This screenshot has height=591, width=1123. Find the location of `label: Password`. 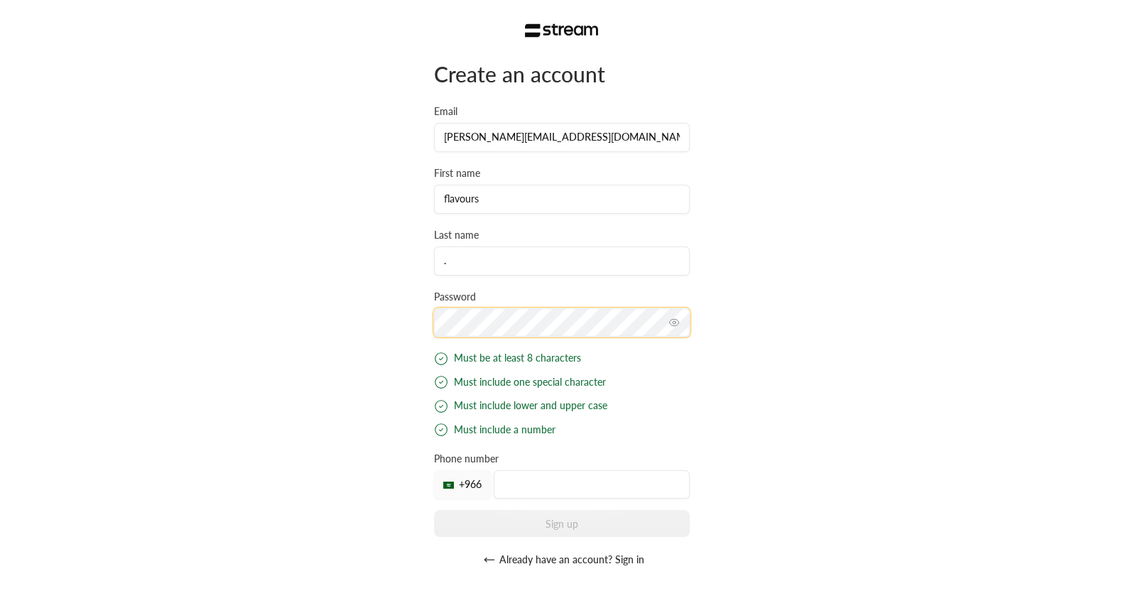

label: Password is located at coordinates (455, 297).